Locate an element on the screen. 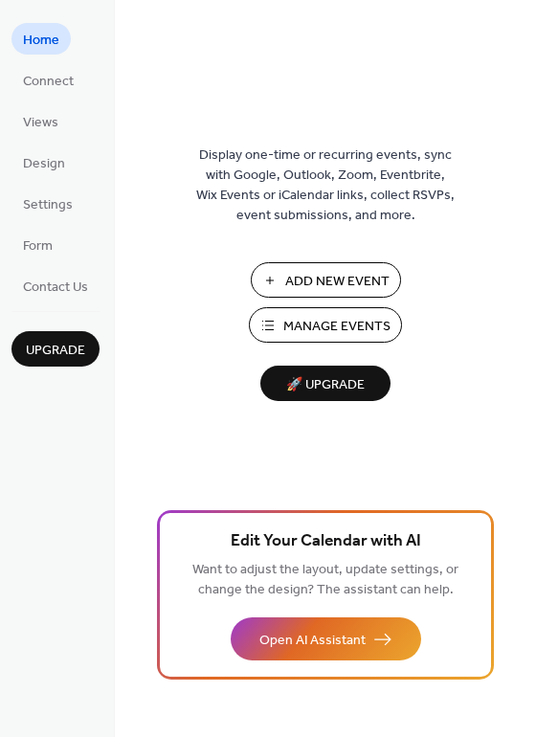 The width and height of the screenshot is (536, 737). span: Connect is located at coordinates (48, 81).